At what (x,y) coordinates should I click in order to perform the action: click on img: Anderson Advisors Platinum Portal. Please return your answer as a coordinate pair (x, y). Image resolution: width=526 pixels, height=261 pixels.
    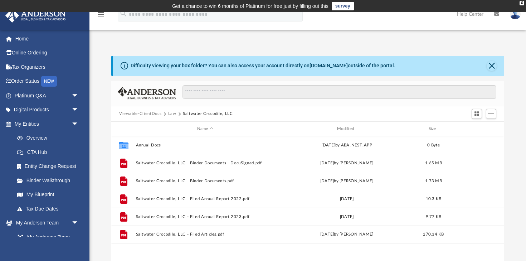
    Looking at the image, I should click on (35, 15).